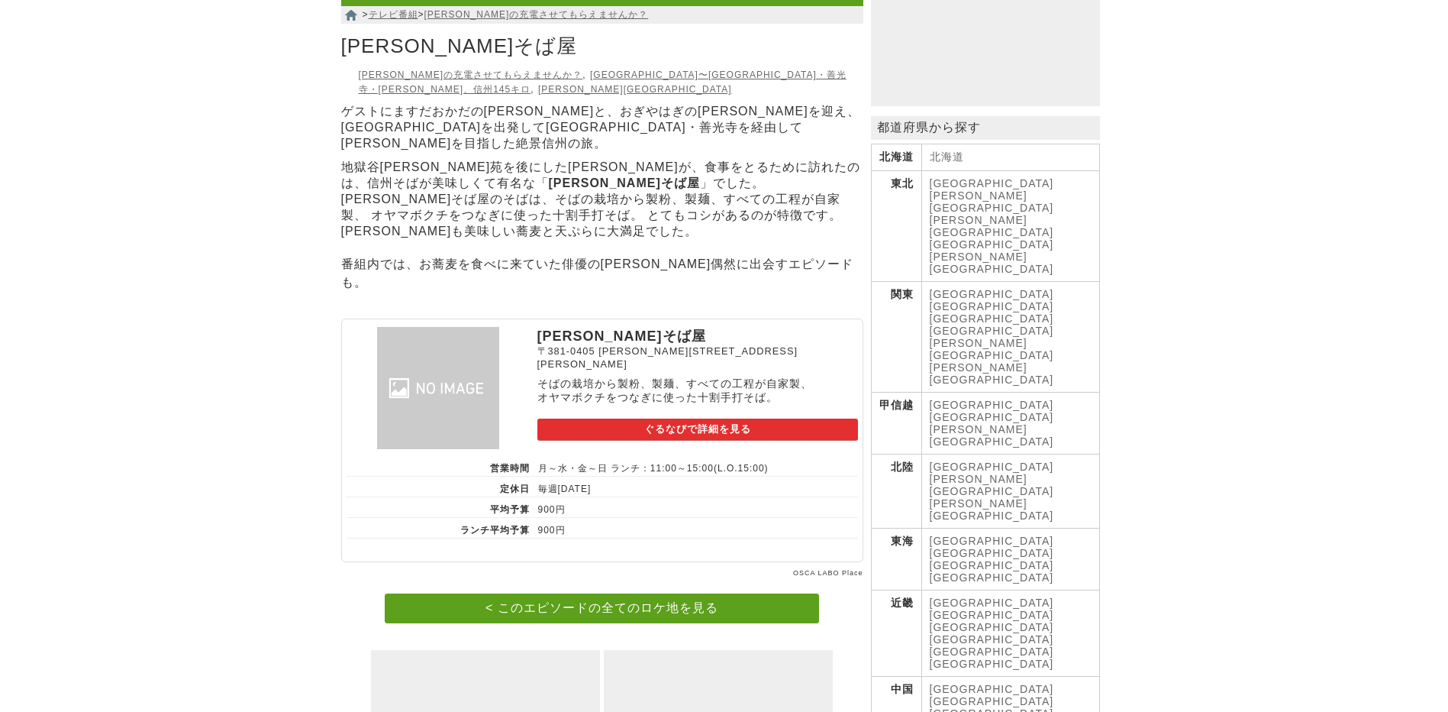  I want to click on th: 平均予算, so click(438, 507).